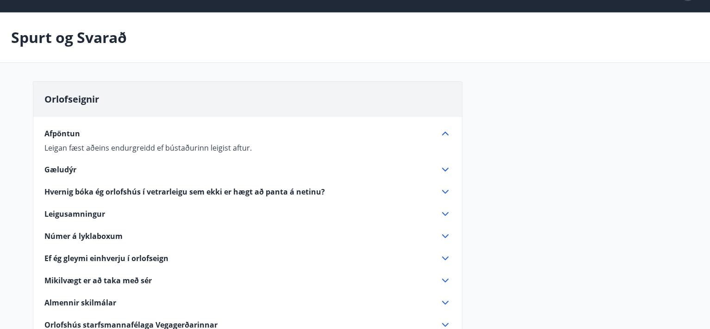  I want to click on span: Gæludýr, so click(60, 170).